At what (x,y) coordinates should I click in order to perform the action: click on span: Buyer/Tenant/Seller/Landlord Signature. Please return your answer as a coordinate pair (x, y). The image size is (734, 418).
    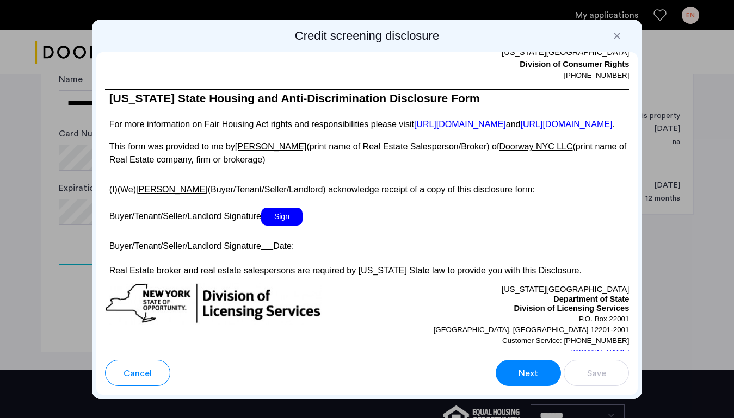
    Looking at the image, I should click on (185, 216).